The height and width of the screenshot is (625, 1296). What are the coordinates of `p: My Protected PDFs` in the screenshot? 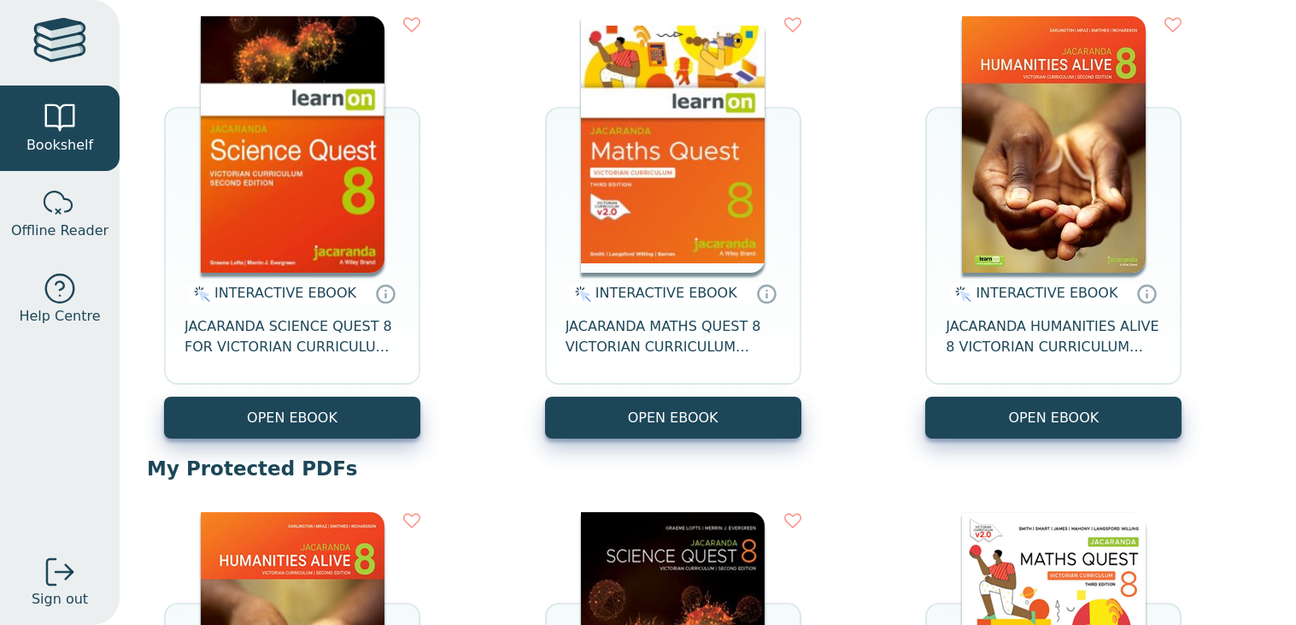 It's located at (707, 468).